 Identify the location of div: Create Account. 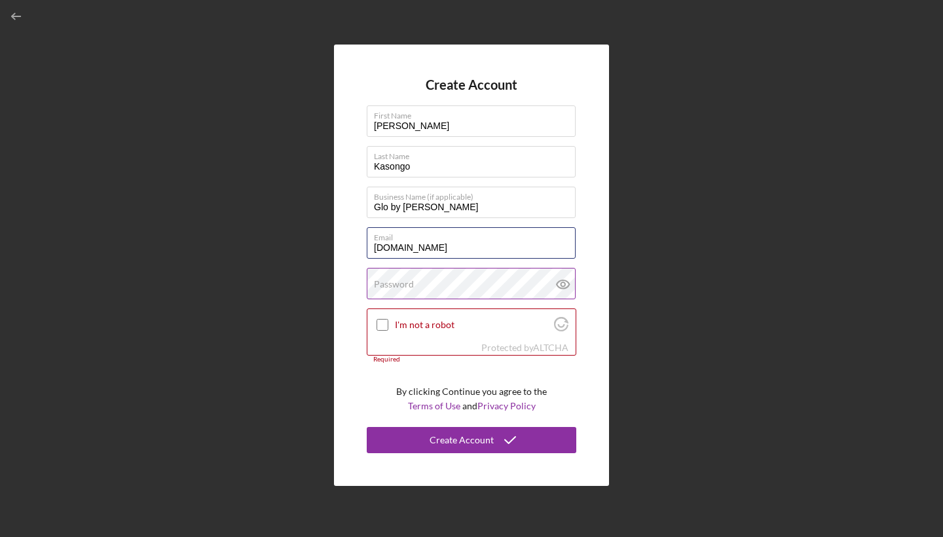
(462, 440).